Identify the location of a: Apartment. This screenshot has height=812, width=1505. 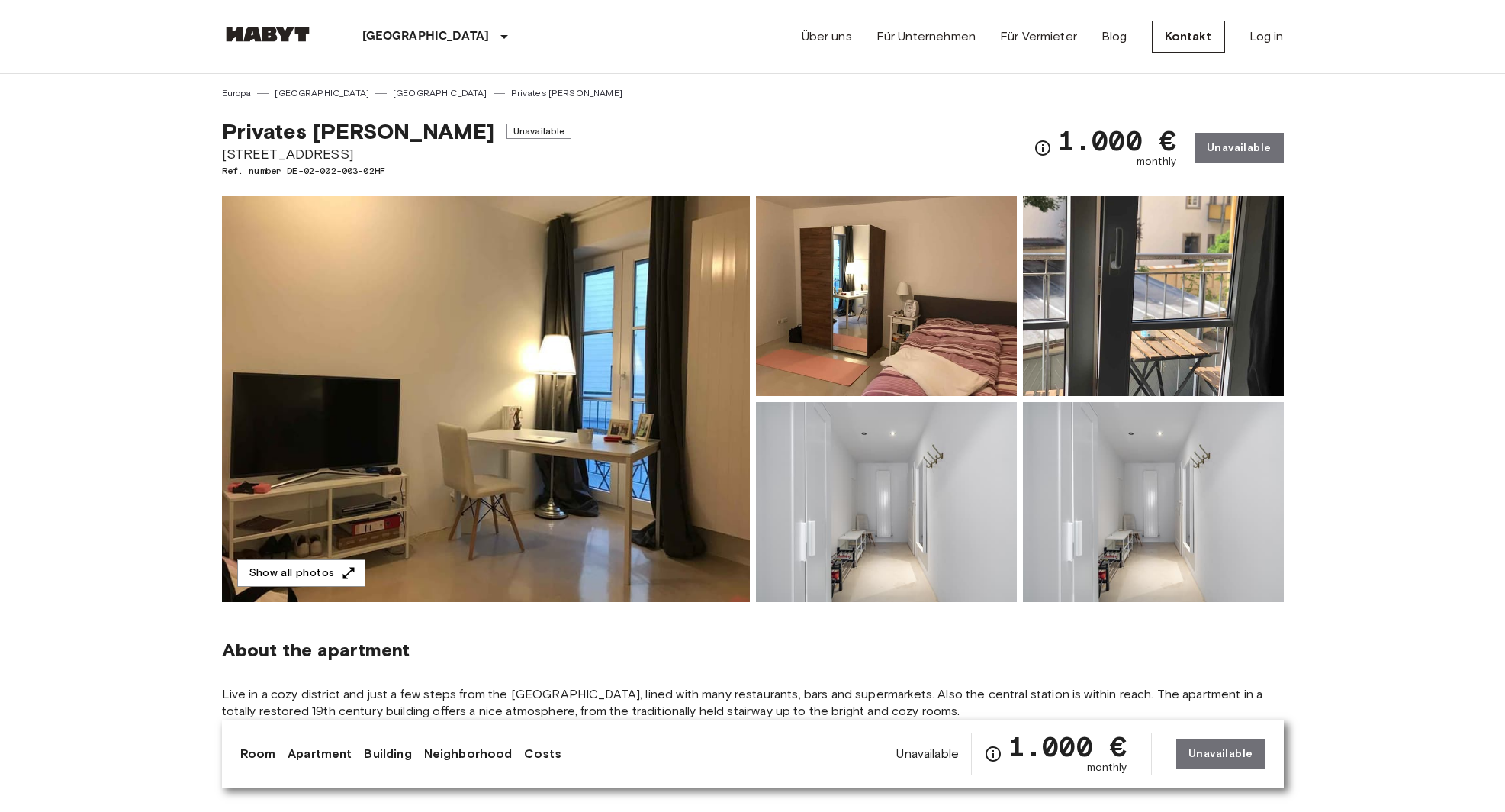
(319, 754).